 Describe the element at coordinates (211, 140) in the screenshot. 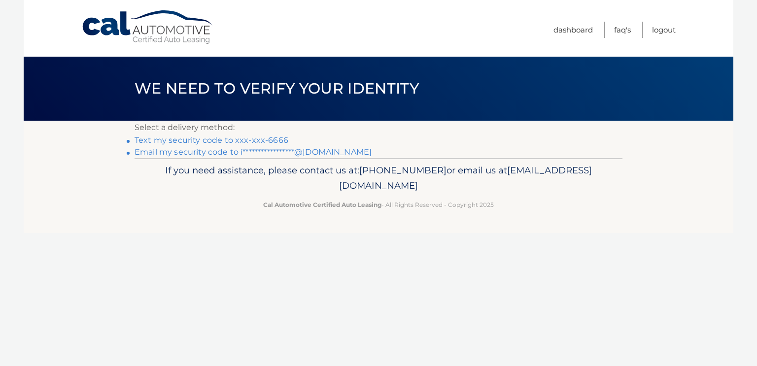

I see `a: Text my security code to xxx-xxx-6666` at that location.